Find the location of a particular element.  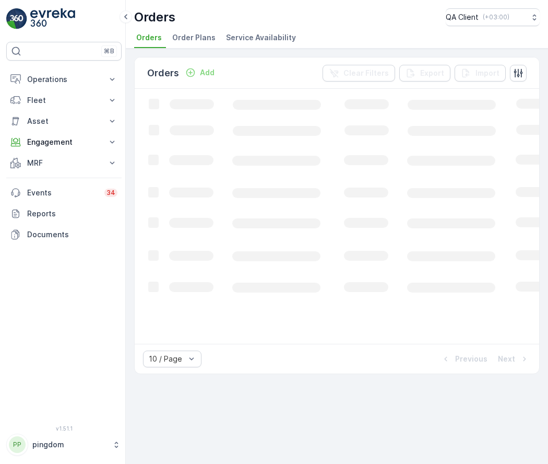

p: pingdom is located at coordinates (69, 445).